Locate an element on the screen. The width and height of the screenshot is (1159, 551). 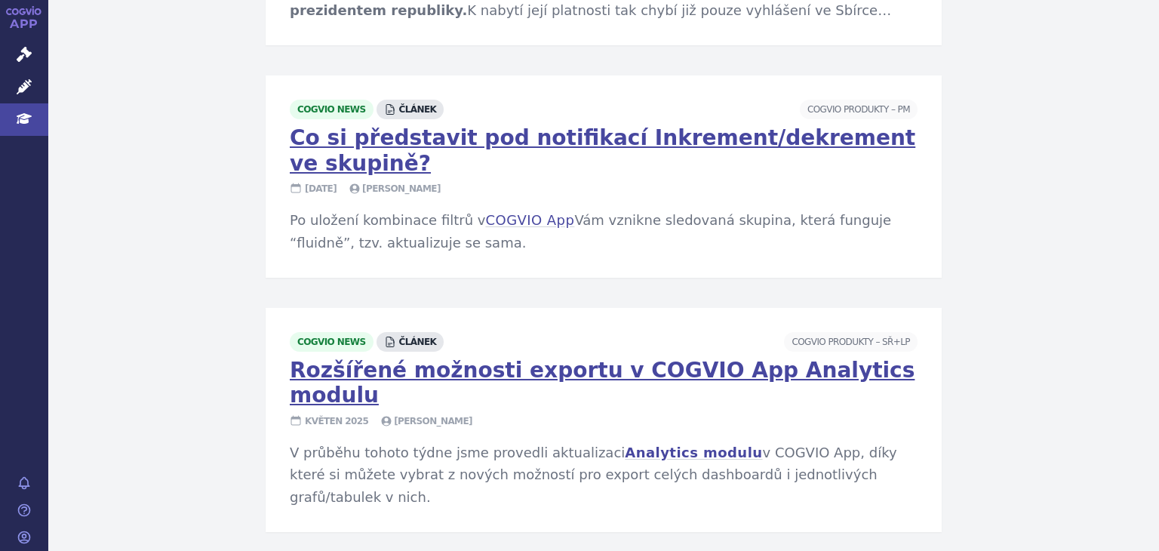
a: Analytics modulu is located at coordinates (693, 452).